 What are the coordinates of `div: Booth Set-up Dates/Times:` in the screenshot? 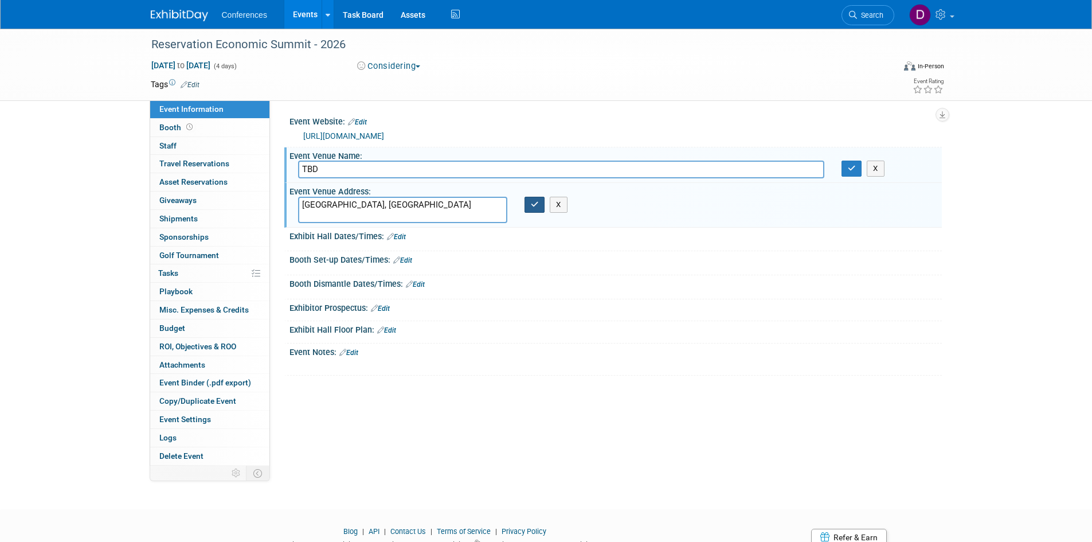 It's located at (616, 259).